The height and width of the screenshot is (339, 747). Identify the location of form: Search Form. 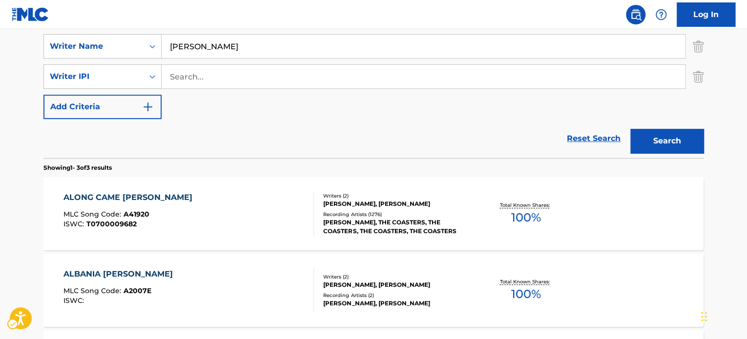
(374, 81).